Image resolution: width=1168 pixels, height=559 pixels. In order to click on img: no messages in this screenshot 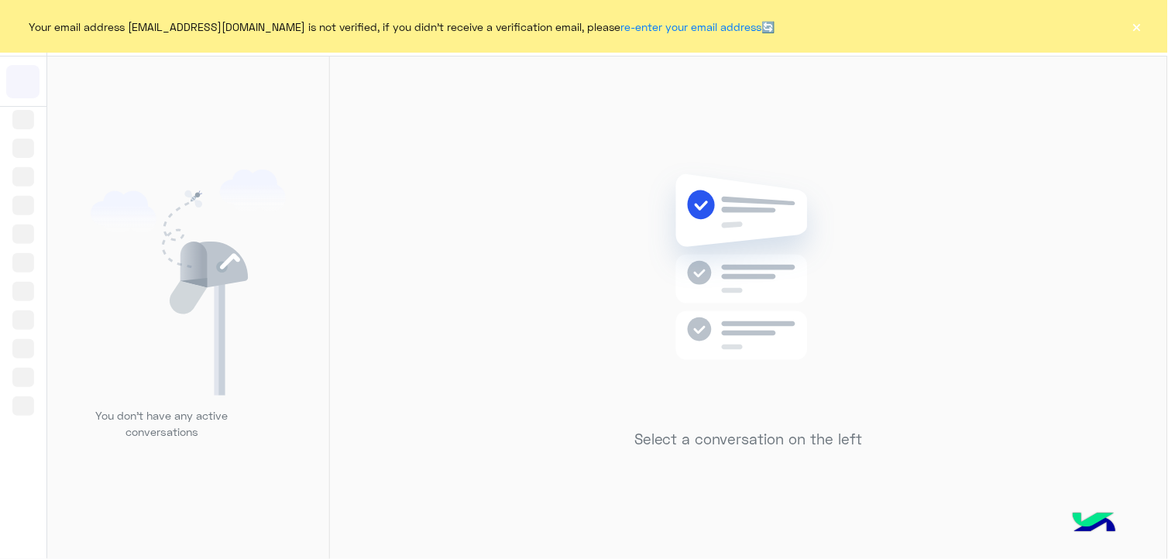, I will do `click(749, 291)`.